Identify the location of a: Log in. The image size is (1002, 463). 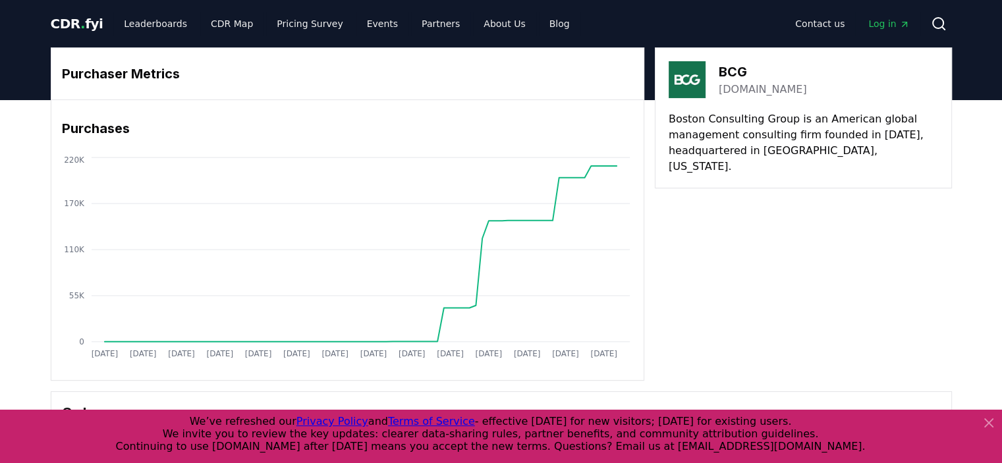
(889, 24).